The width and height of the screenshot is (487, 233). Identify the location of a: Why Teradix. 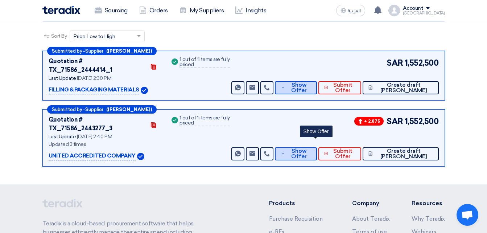
(428, 218).